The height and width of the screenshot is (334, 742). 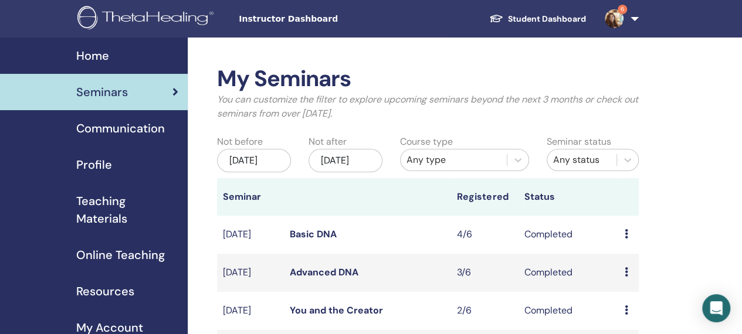 What do you see at coordinates (105, 291) in the screenshot?
I see `span: Resources` at bounding box center [105, 291].